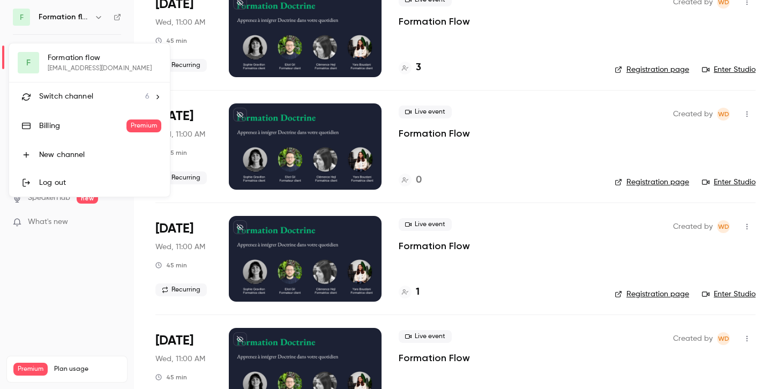  Describe the element at coordinates (100, 183) in the screenshot. I see `div: Log out` at that location.